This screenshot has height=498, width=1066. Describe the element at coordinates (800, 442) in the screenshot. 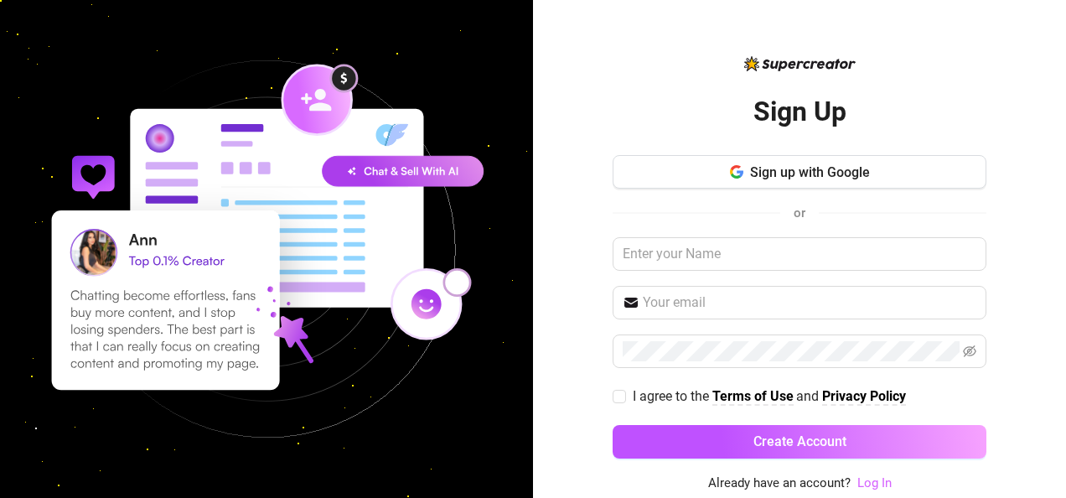

I see `button: Create Account` at that location.